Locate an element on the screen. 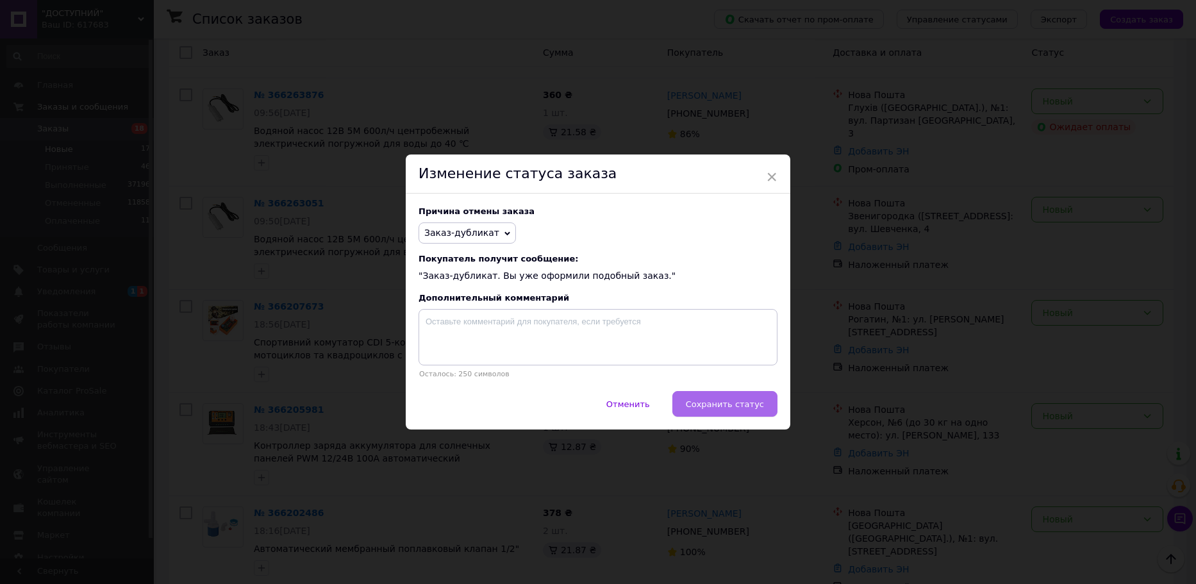 The width and height of the screenshot is (1196, 584). span: Сохранить статус is located at coordinates (725, 404).